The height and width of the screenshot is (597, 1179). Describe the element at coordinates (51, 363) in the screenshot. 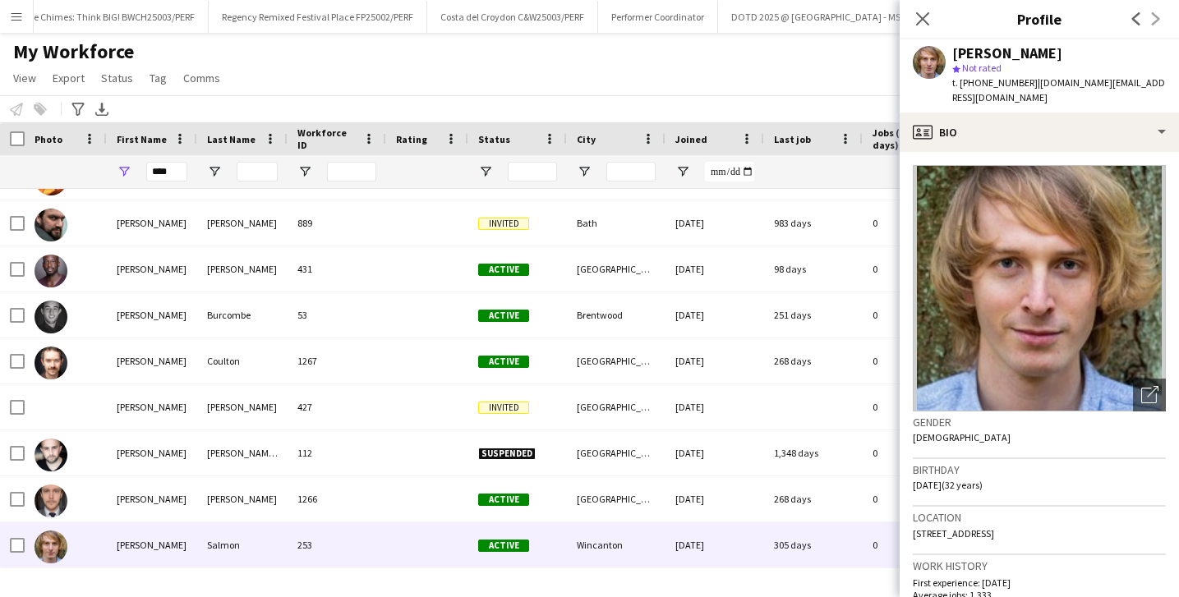

I see `img: Matthew Coulton` at that location.